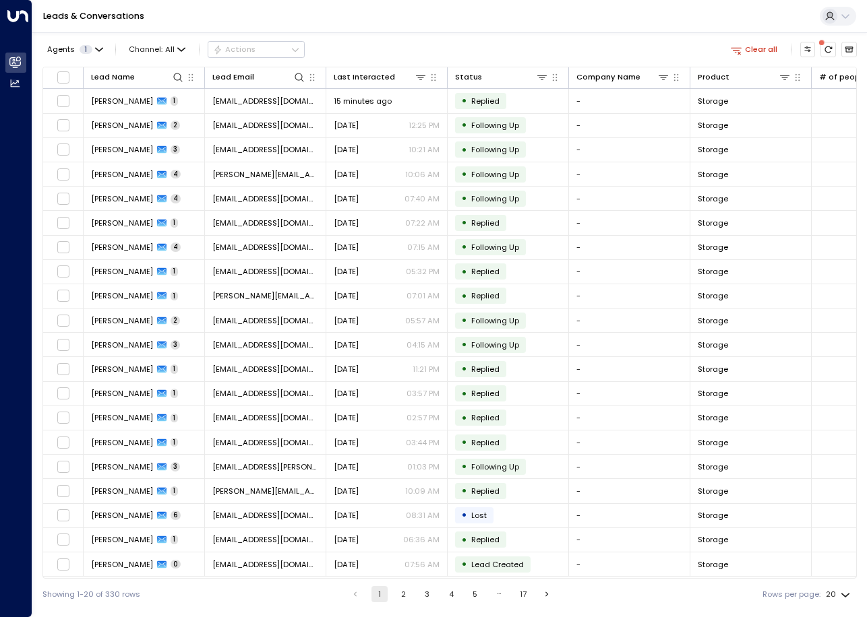 This screenshot has height=617, width=867. Describe the element at coordinates (426, 369) in the screenshot. I see `p: 11:21 PM` at that location.